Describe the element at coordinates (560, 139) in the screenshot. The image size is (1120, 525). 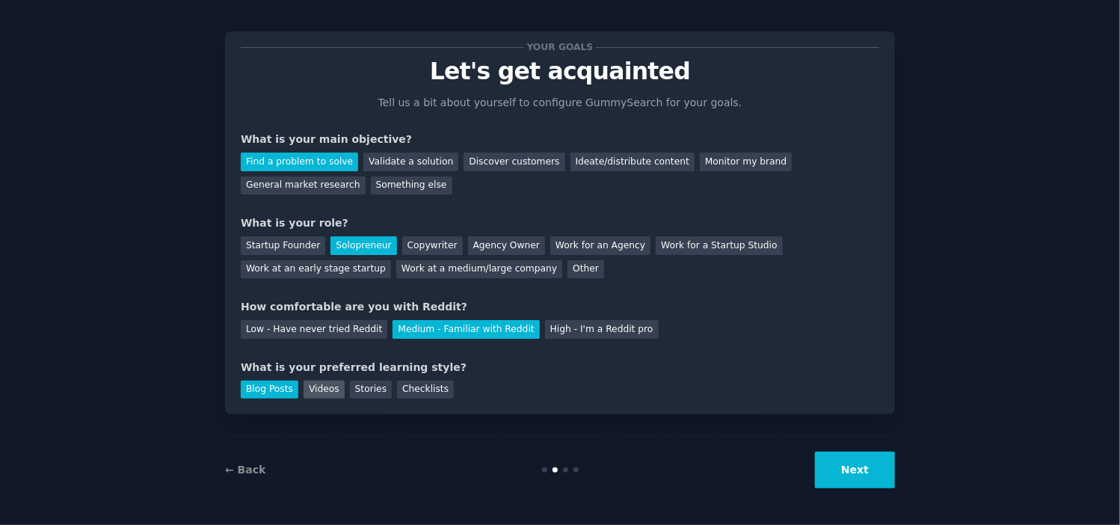
I see `div: What is your main objective?` at that location.